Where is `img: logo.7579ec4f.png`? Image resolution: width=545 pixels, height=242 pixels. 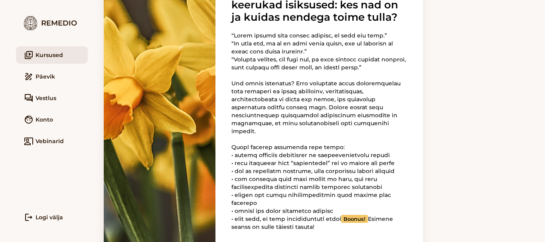
img: logo.7579ec4f.png is located at coordinates (30, 23).